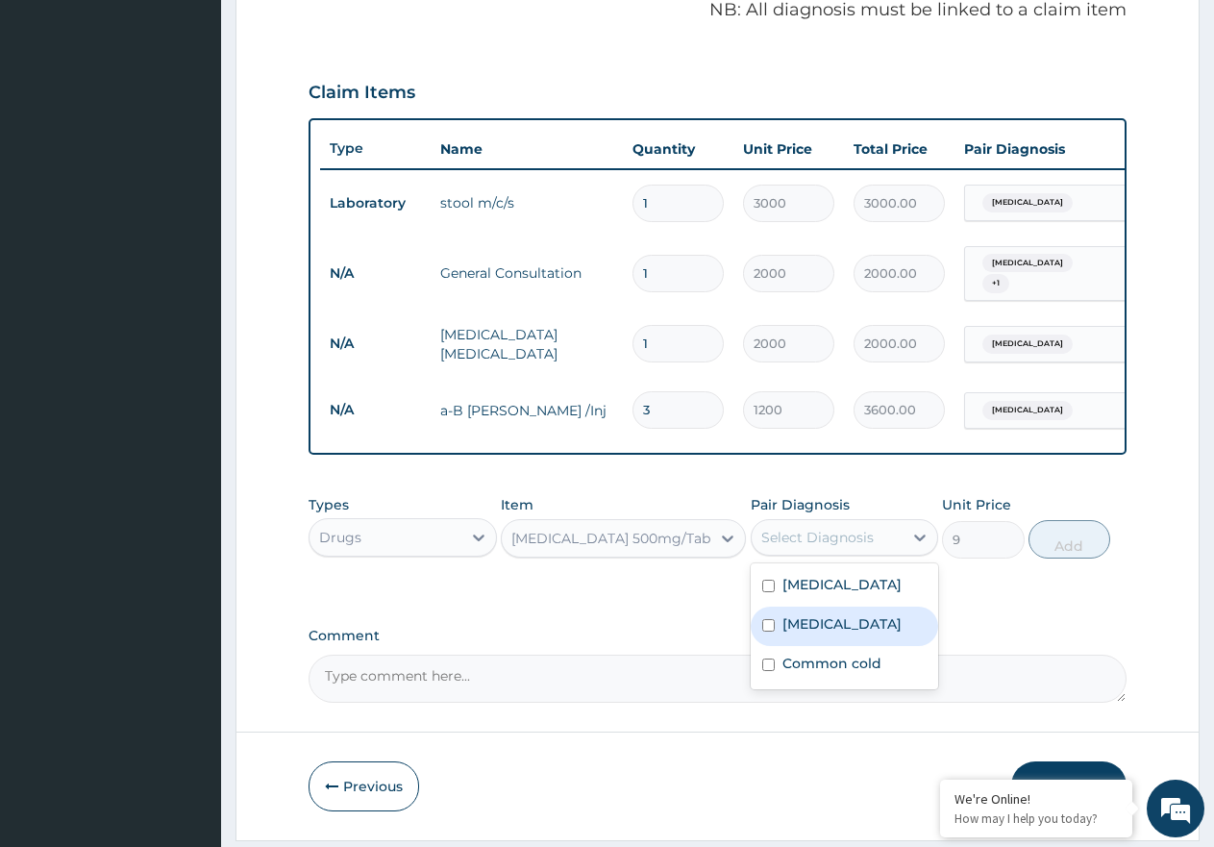  Describe the element at coordinates (1060, 149) in the screenshot. I see `th: Pair Diagnosis` at that location.